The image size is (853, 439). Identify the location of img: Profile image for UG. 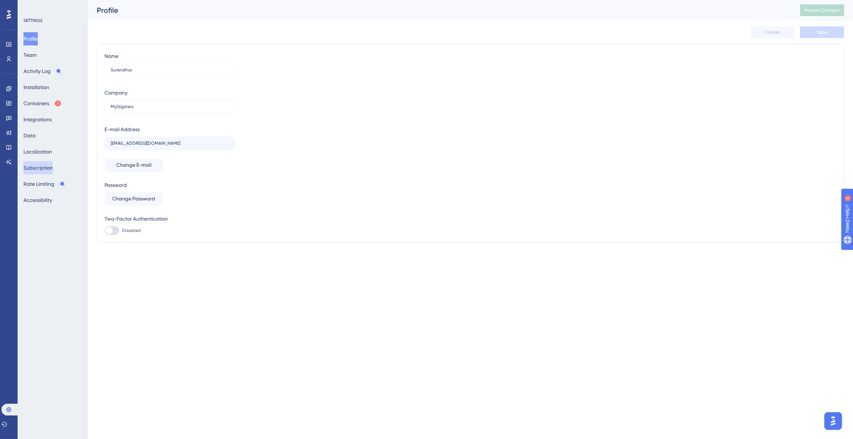
(27, 10).